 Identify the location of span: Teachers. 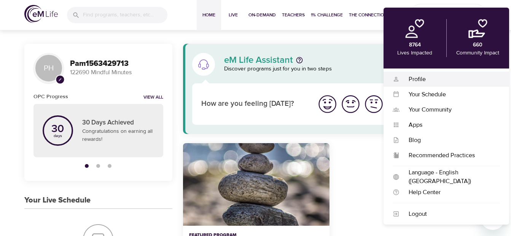
(293, 15).